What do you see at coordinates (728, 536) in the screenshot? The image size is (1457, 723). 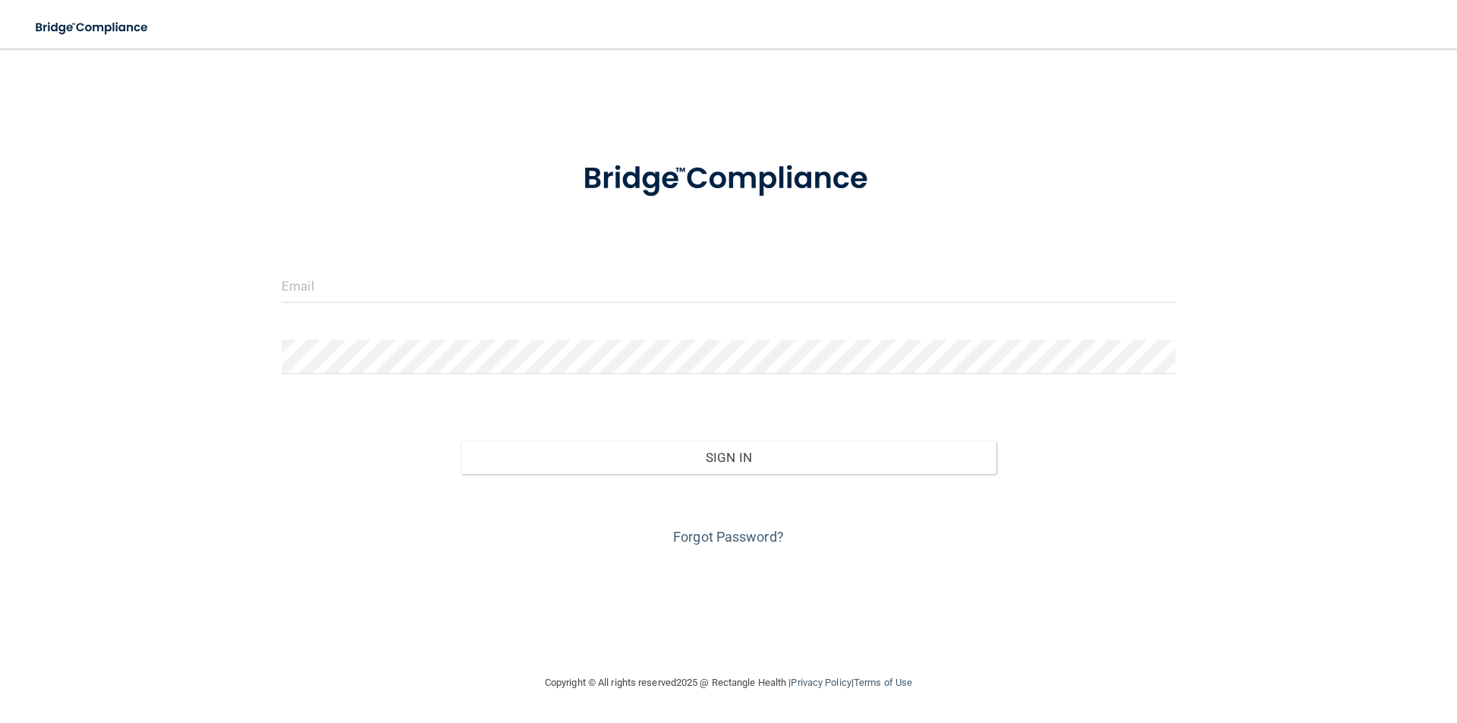 I see `a: Forgot Password?` at bounding box center [728, 536].